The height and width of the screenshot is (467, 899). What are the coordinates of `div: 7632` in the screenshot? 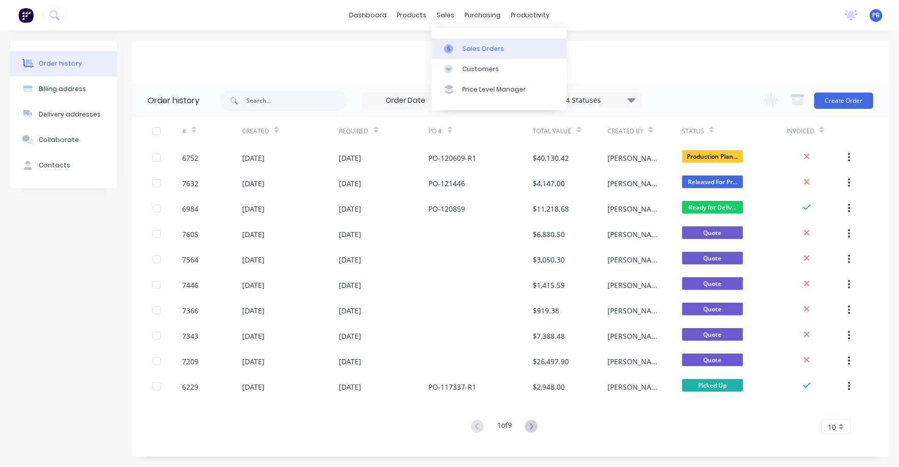 It's located at (191, 183).